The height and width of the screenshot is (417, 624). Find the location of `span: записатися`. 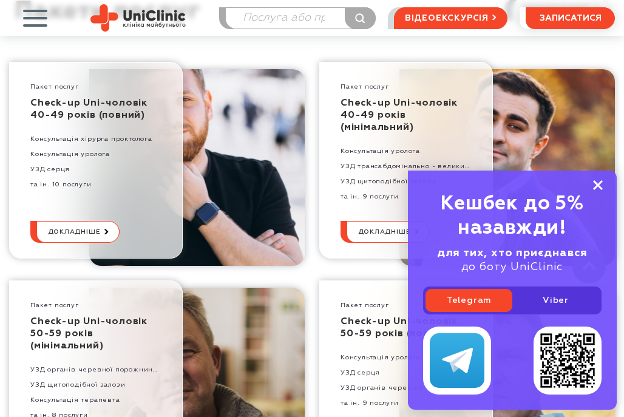

span: записатися is located at coordinates (571, 18).